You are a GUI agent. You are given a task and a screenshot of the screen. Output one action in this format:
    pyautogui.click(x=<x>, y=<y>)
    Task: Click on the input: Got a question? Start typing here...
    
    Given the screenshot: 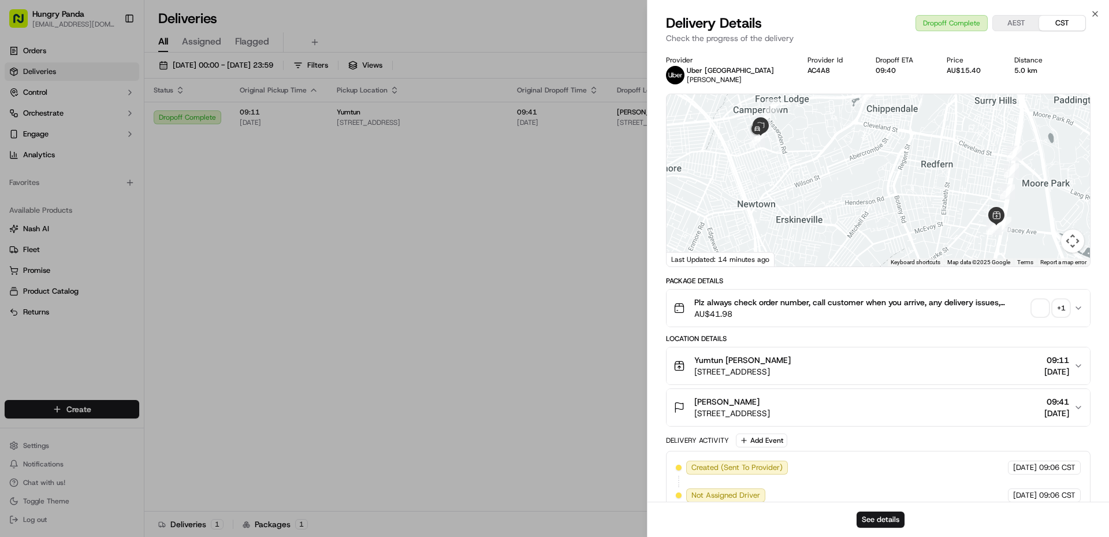 What is the action you would take?
    pyautogui.click(x=119, y=80)
    